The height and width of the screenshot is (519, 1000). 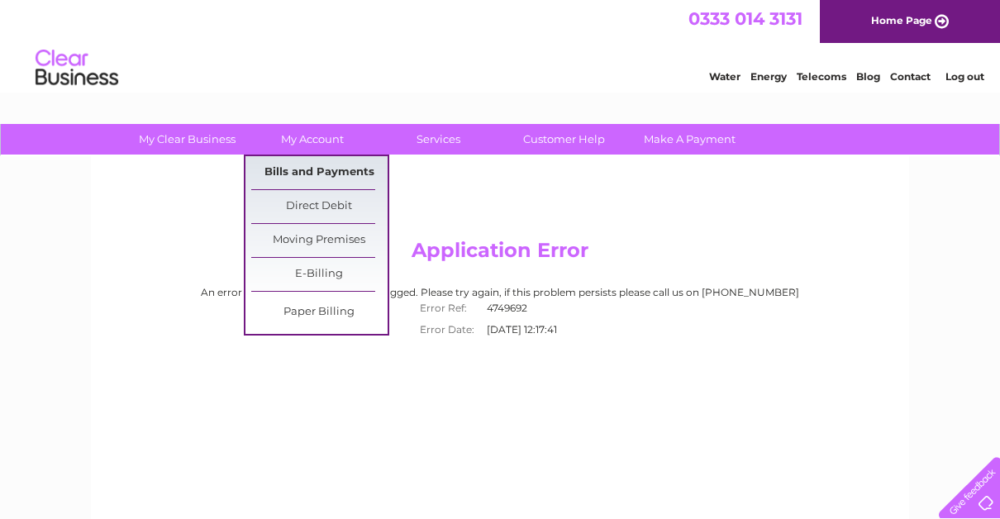 I want to click on a: Contact, so click(x=910, y=76).